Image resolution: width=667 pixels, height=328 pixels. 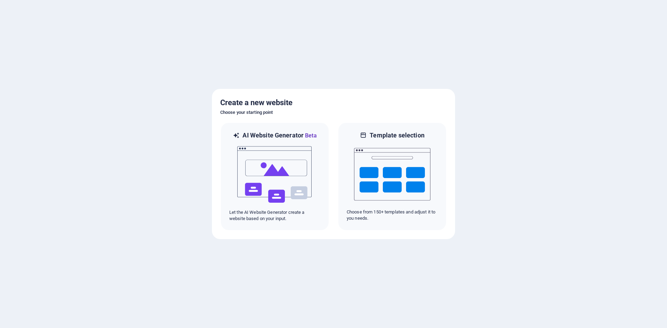 I want to click on h6: Template selection, so click(x=396, y=135).